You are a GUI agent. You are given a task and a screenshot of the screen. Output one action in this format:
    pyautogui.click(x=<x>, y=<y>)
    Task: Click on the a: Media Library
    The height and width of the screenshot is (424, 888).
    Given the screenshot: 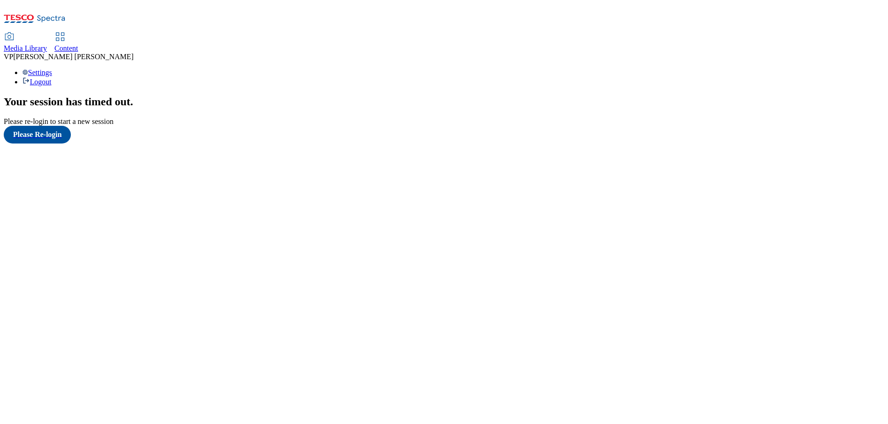 What is the action you would take?
    pyautogui.click(x=25, y=43)
    